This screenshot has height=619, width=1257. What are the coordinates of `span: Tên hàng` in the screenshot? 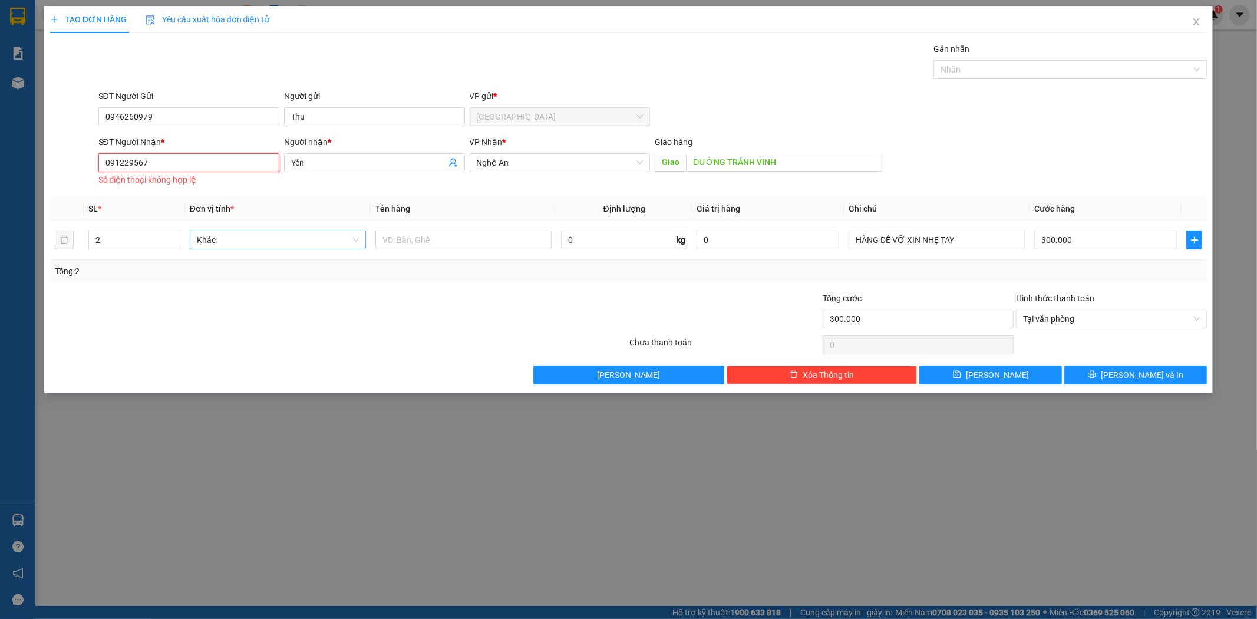 It's located at (392, 209).